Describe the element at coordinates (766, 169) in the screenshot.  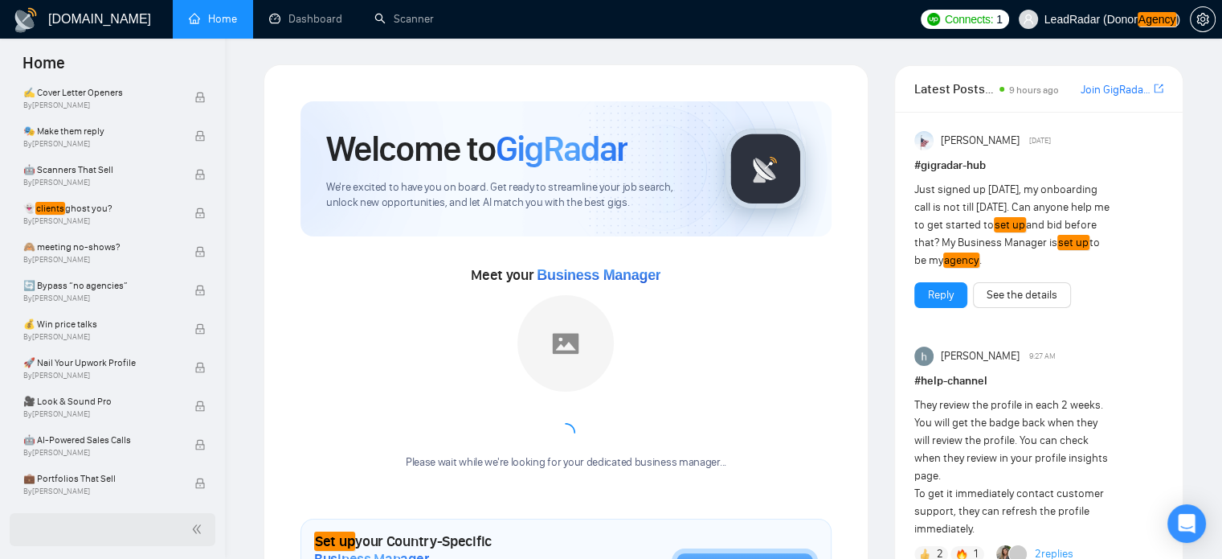
I see `img: gigradar-logo.png` at that location.